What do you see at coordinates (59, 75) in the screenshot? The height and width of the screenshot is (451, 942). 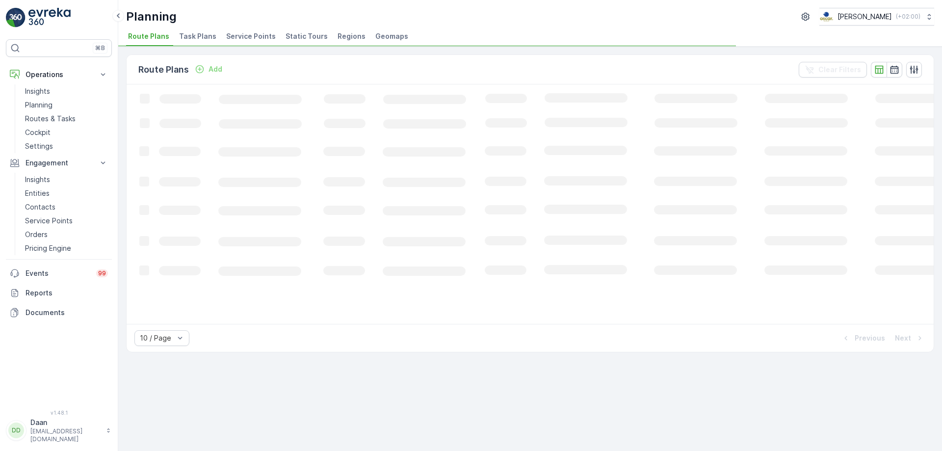 I see `button: Operations` at bounding box center [59, 75].